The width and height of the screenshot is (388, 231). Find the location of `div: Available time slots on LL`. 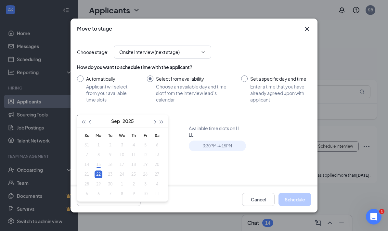

div: Available time slots on LL is located at coordinates (250, 128).